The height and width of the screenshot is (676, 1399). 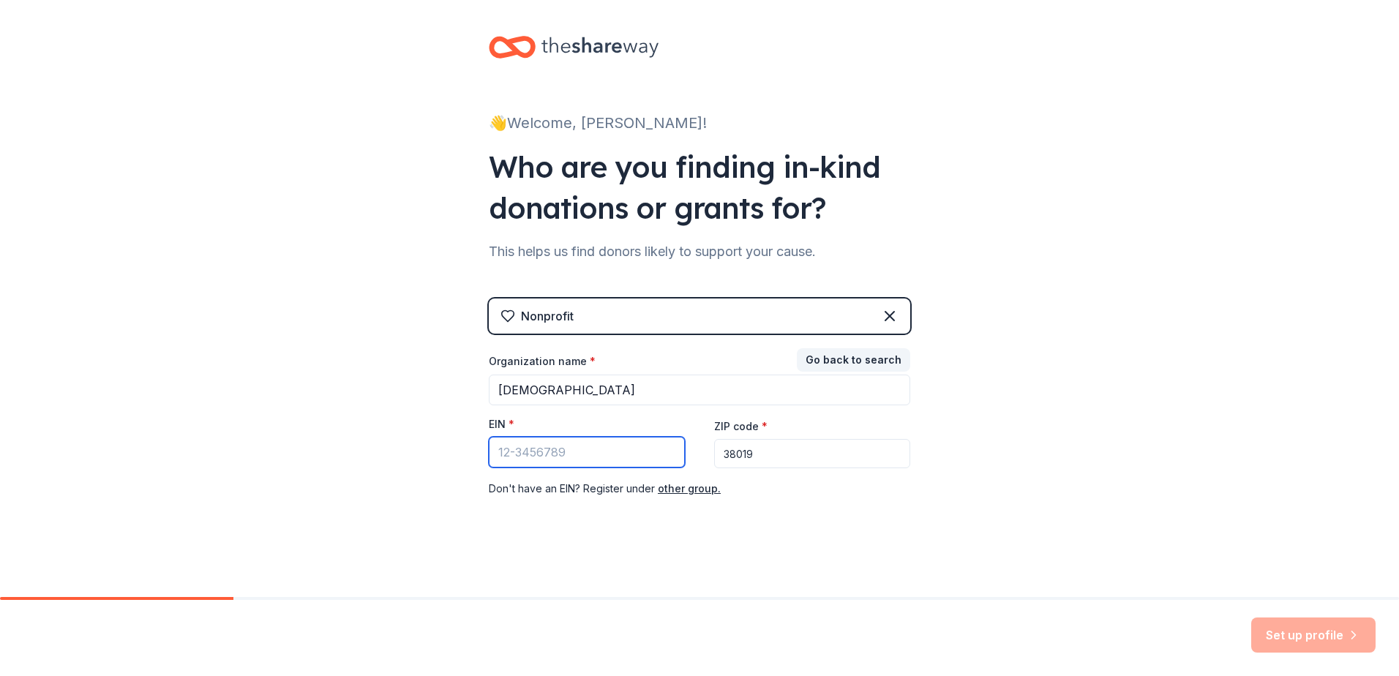 What do you see at coordinates (853, 360) in the screenshot?
I see `button: Go back to search` at bounding box center [853, 360].